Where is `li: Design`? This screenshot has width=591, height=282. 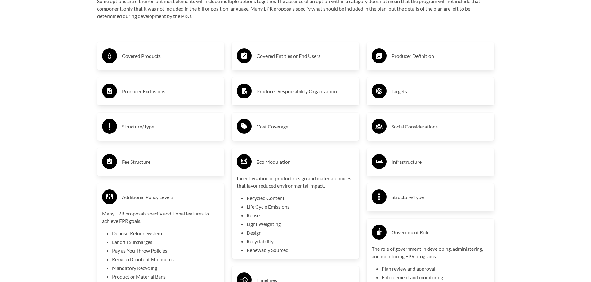 li: Design is located at coordinates (300, 233).